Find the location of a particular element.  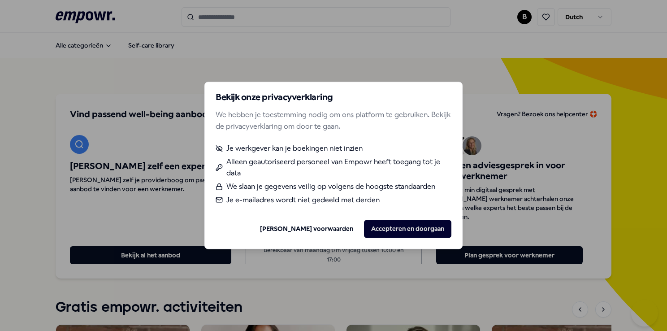

h2: Bekijk onze privacyverklaring is located at coordinates (334, 97).